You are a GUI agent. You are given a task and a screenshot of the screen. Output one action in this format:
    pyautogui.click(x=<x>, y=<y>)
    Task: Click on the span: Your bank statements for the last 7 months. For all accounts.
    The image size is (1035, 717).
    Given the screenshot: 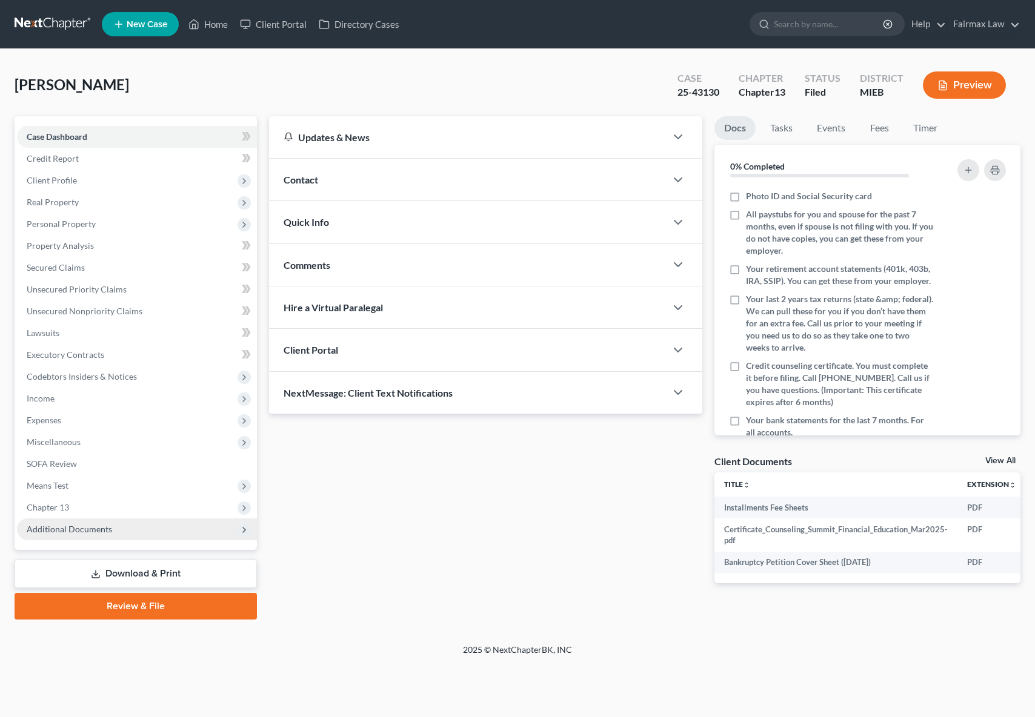 What is the action you would take?
    pyautogui.click(x=840, y=426)
    